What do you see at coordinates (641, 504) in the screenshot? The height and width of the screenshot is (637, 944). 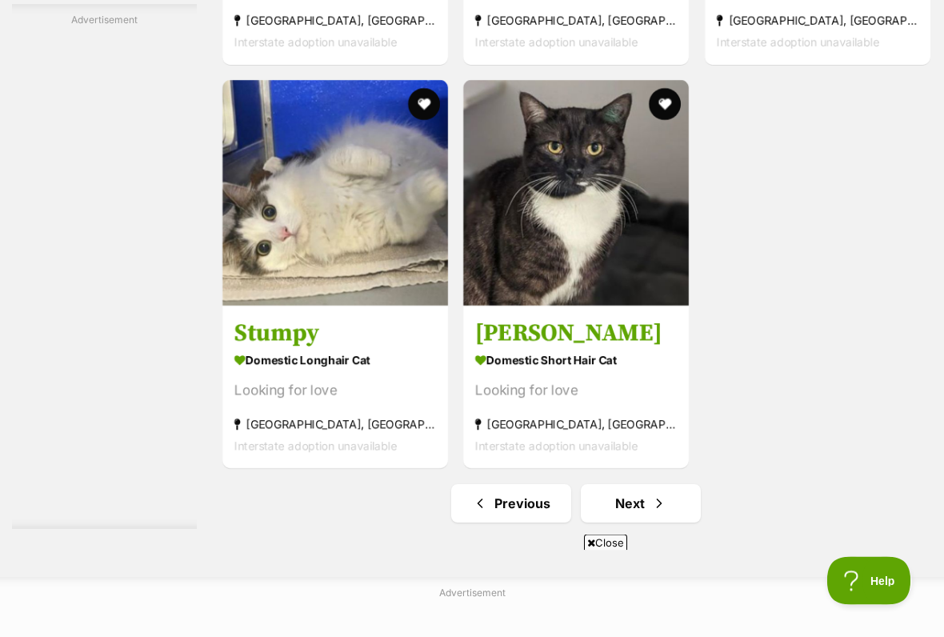 I see `a: Next page` at bounding box center [641, 504].